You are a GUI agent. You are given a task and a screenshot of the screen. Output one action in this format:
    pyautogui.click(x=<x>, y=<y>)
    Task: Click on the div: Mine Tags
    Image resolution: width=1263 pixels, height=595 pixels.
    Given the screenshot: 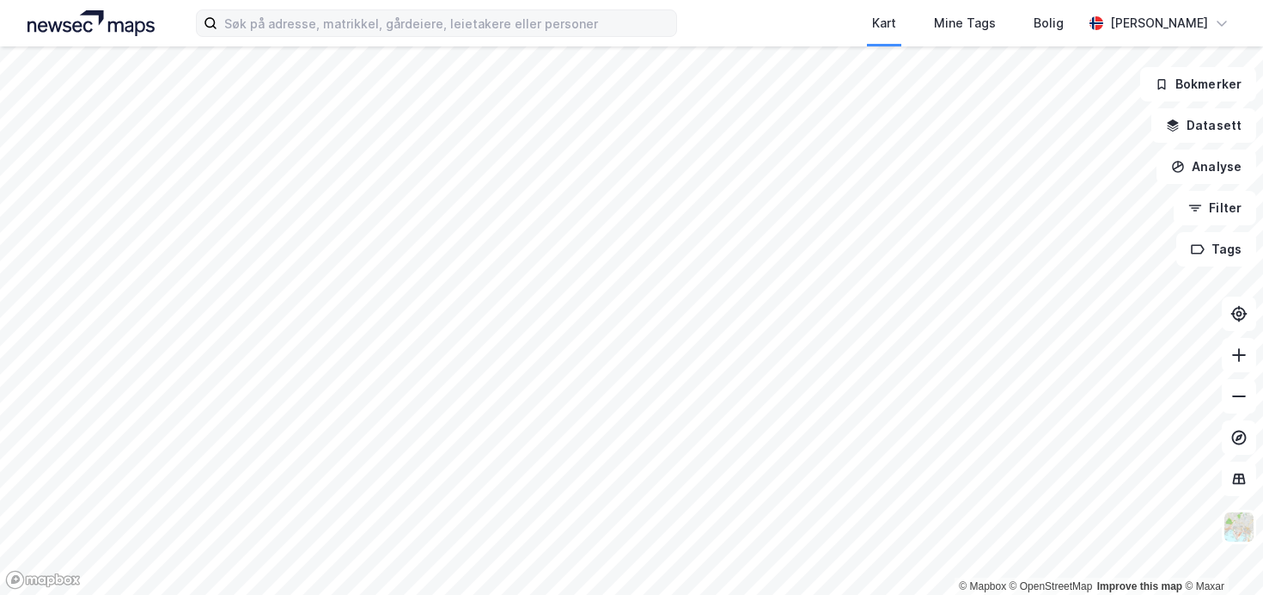 What is the action you would take?
    pyautogui.click(x=965, y=23)
    